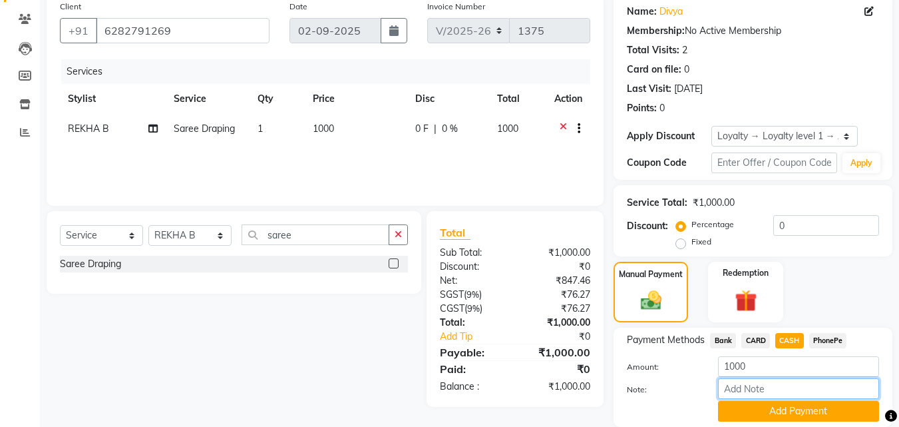 The width and height of the screenshot is (899, 427). Describe the element at coordinates (472, 252) in the screenshot. I see `div: Sub Total:` at that location.